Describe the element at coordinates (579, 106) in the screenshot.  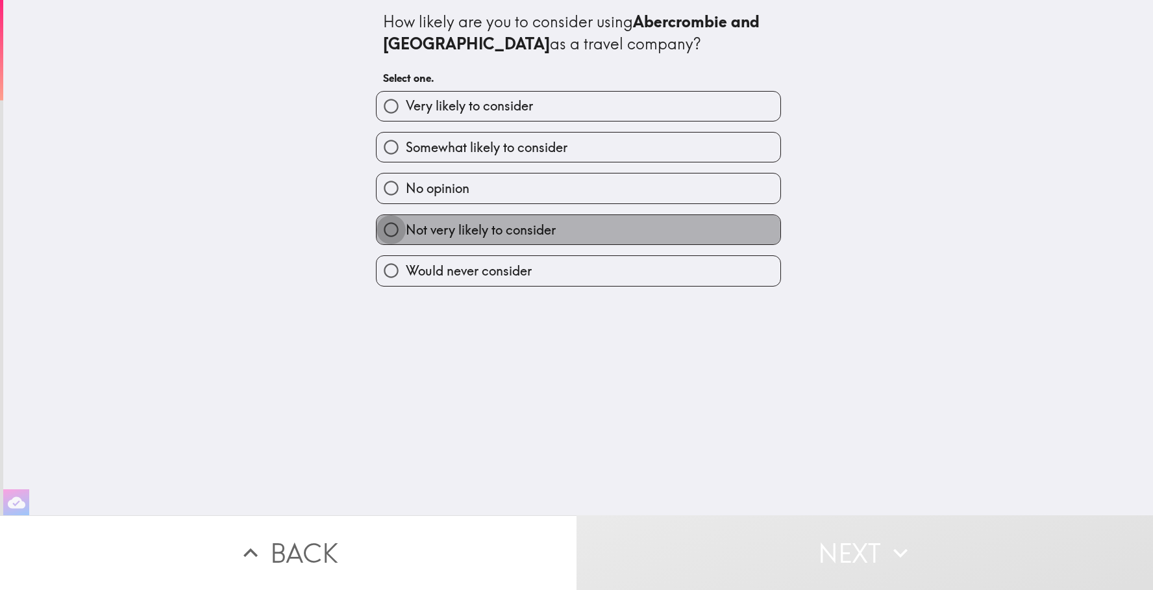
I see `button: Very likely to consider` at that location.